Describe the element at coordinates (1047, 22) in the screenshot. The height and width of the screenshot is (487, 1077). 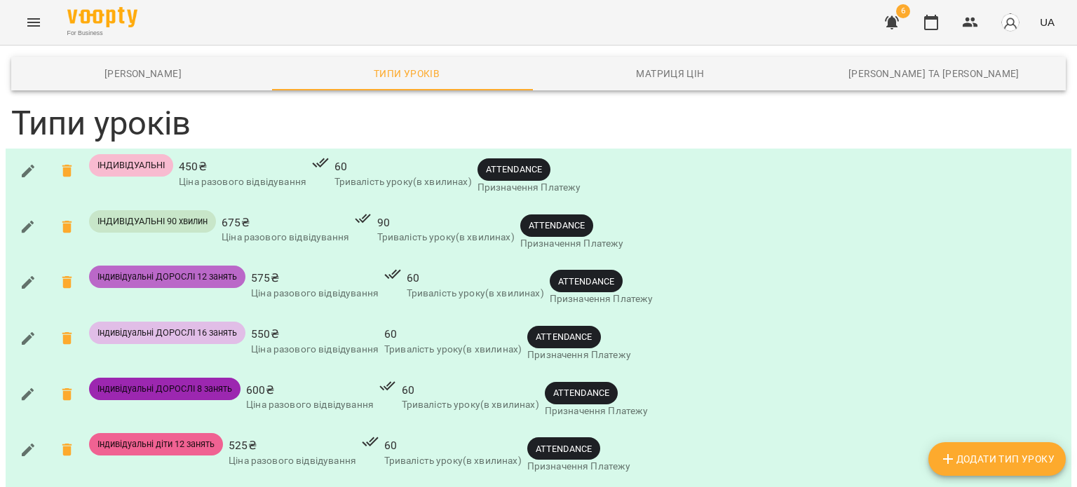
I see `button: UA` at that location.